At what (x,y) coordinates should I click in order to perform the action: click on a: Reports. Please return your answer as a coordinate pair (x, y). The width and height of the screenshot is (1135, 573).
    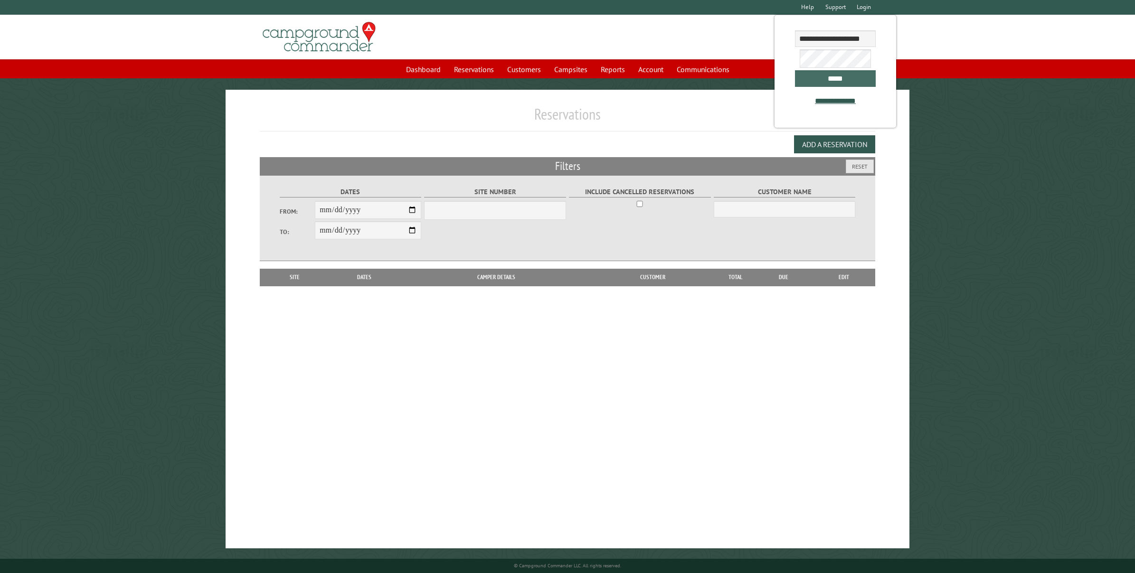
    Looking at the image, I should click on (612, 69).